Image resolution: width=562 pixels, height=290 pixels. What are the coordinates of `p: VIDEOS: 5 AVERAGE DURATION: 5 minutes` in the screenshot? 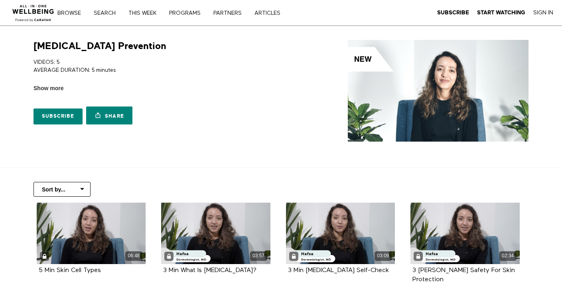 It's located at (156, 66).